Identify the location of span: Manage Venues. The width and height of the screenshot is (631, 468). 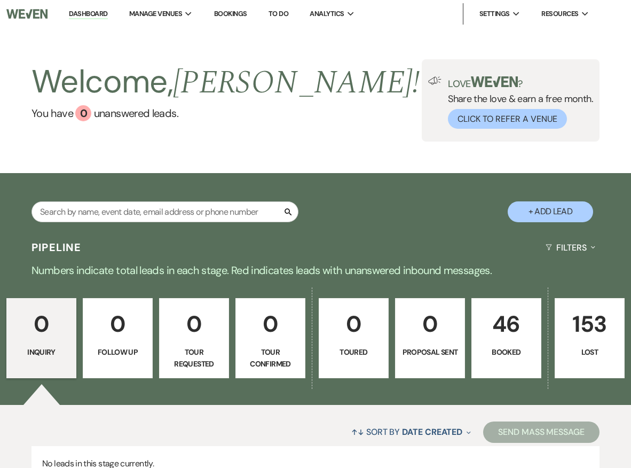
(155, 14).